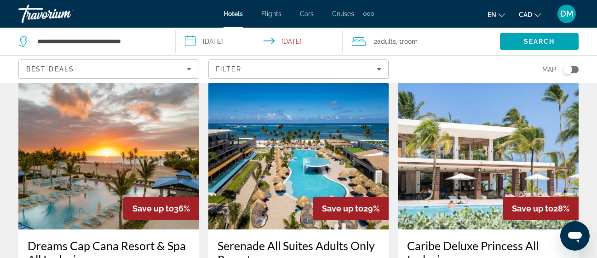  I want to click on span: Cruises, so click(343, 14).